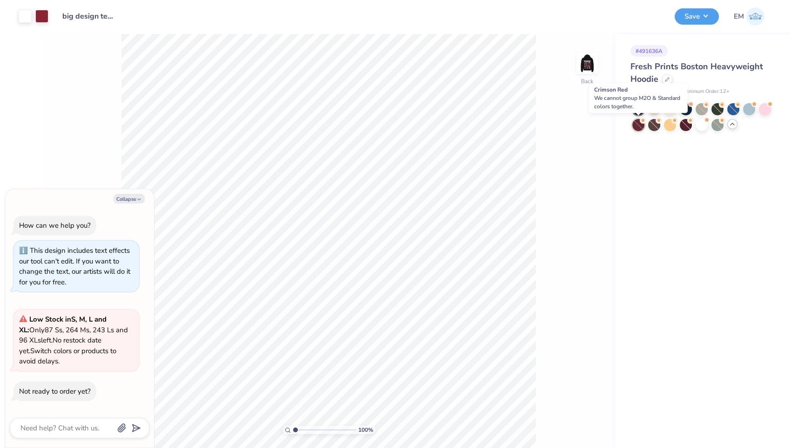  What do you see at coordinates (366, 430) in the screenshot?
I see `span: 100 %` at bounding box center [366, 430].